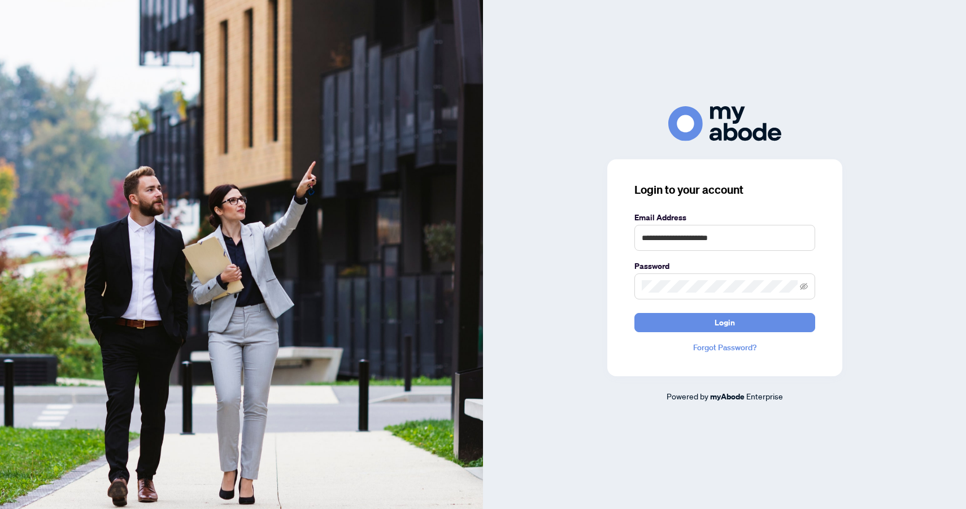 The image size is (966, 509). I want to click on a: myAbode, so click(727, 397).